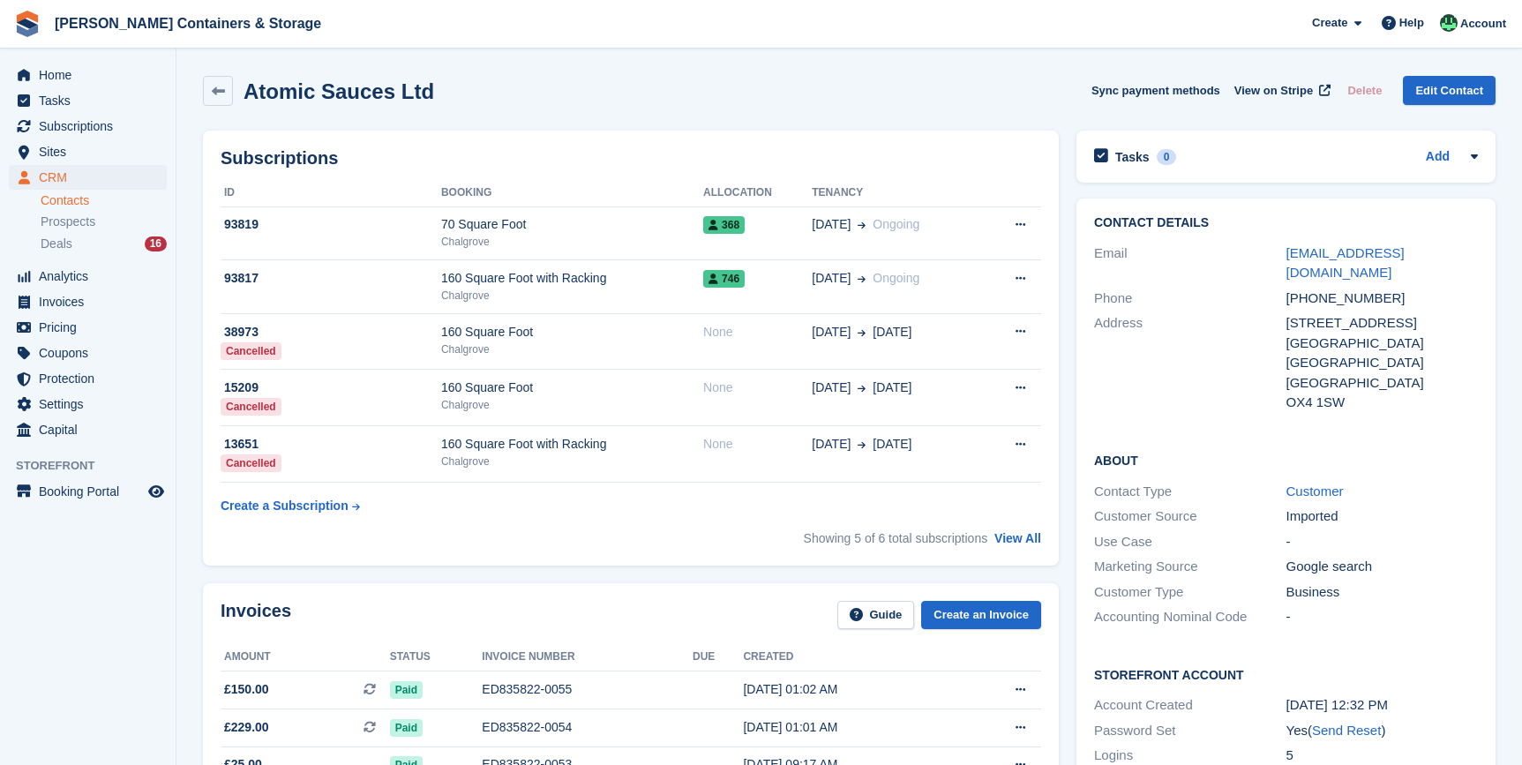 This screenshot has width=1522, height=765. What do you see at coordinates (92, 152) in the screenshot?
I see `span: Sites` at bounding box center [92, 152].